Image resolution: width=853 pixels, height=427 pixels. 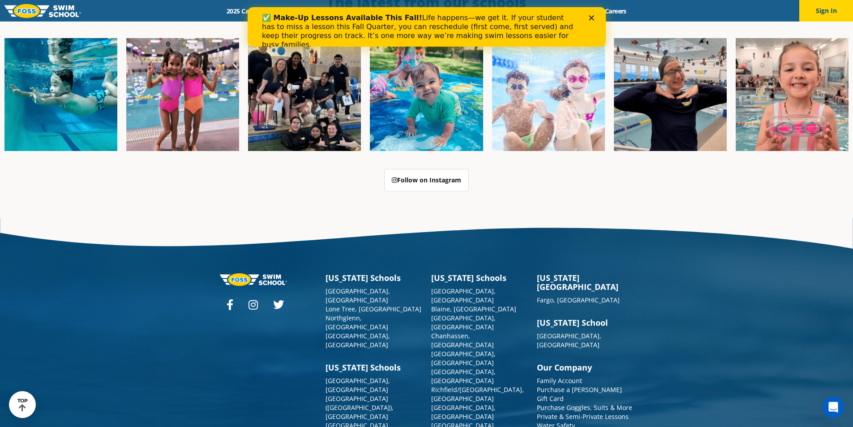 What do you see at coordinates (253, 279) in the screenshot?
I see `img: Foss-logo-horizontal-white.svg` at bounding box center [253, 279].